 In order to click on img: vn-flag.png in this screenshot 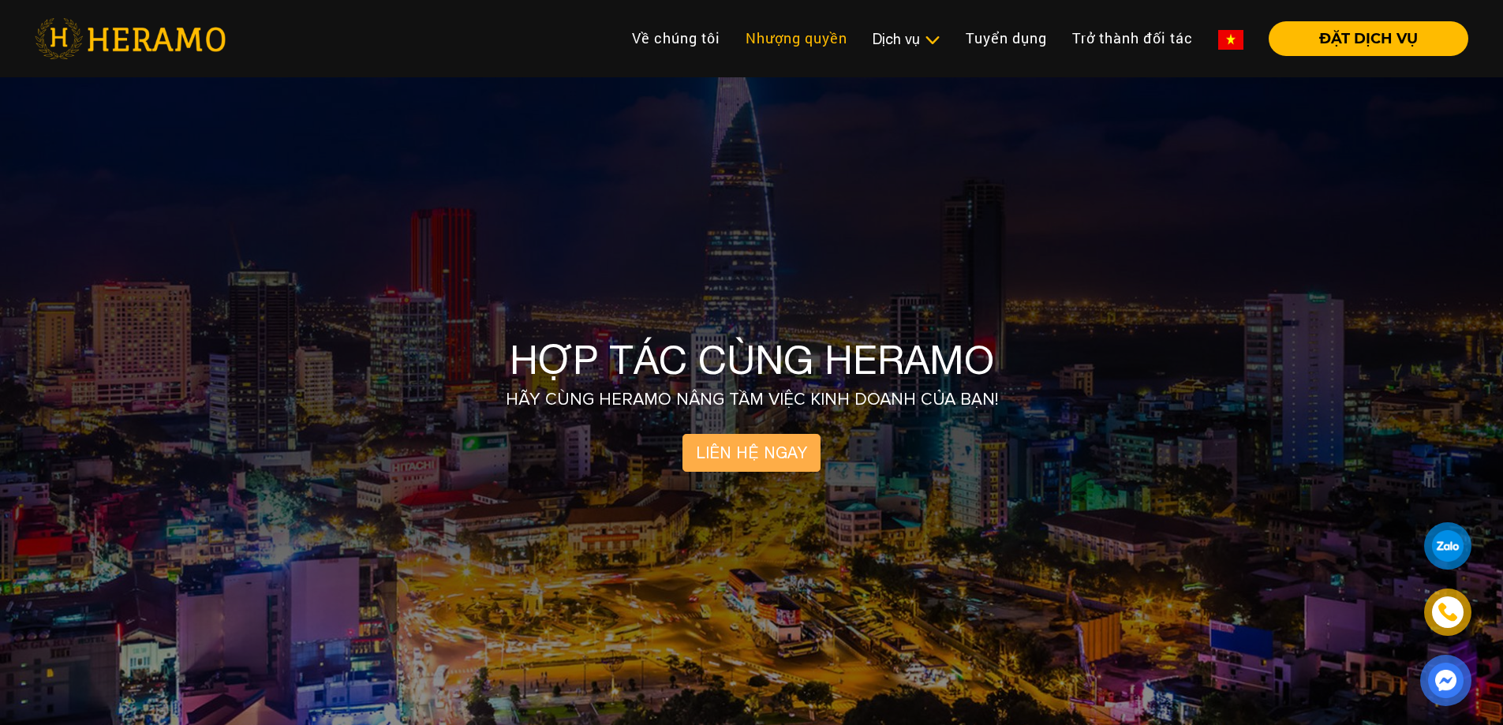, I will do `click(1231, 39)`.